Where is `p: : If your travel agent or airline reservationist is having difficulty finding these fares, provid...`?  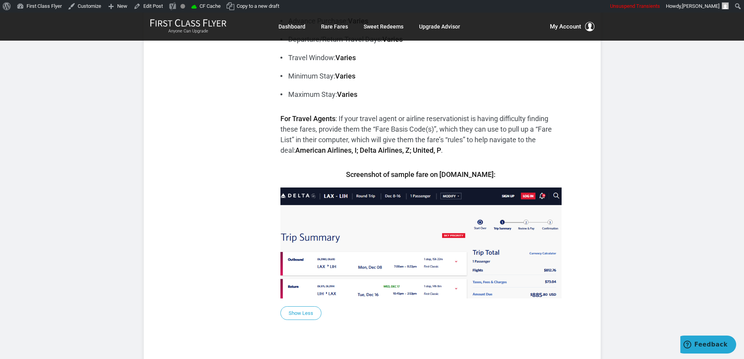
p: : If your travel agent or airline reservationist is having difficulty finding these fares, provid... is located at coordinates (421, 134).